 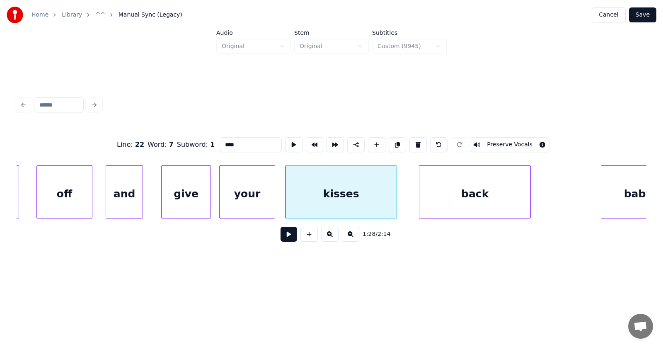 I want to click on div: Line :, so click(x=131, y=145).